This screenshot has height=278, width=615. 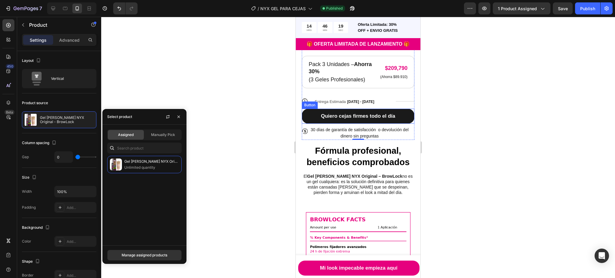 I want to click on div: 14, so click(x=13, y=9).